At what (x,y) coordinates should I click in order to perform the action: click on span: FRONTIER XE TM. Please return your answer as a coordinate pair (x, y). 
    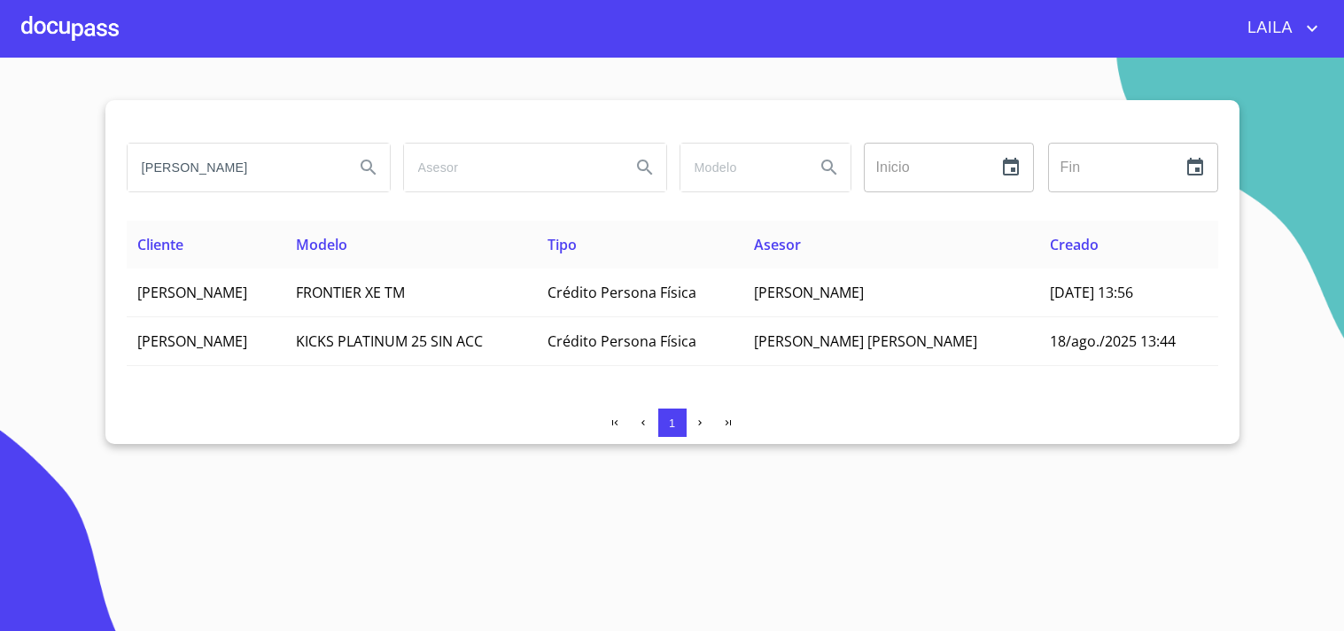
    Looking at the image, I should click on (350, 292).